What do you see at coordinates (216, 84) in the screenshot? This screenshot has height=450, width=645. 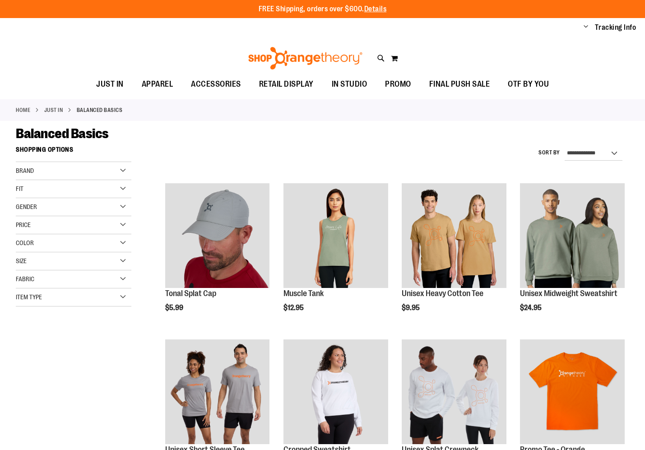 I see `a: ACCESSORIES` at bounding box center [216, 84].